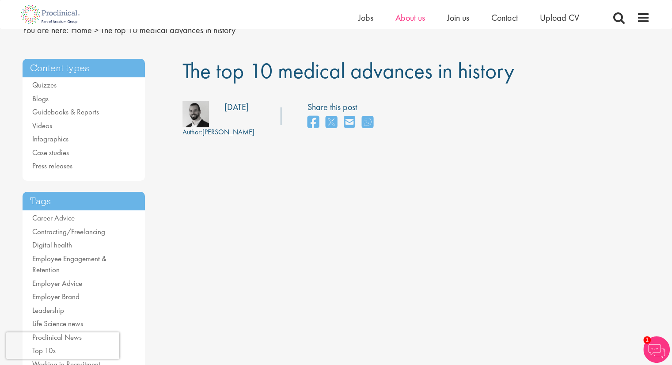 The width and height of the screenshot is (672, 365). What do you see at coordinates (44, 85) in the screenshot?
I see `a: Quizzes` at bounding box center [44, 85].